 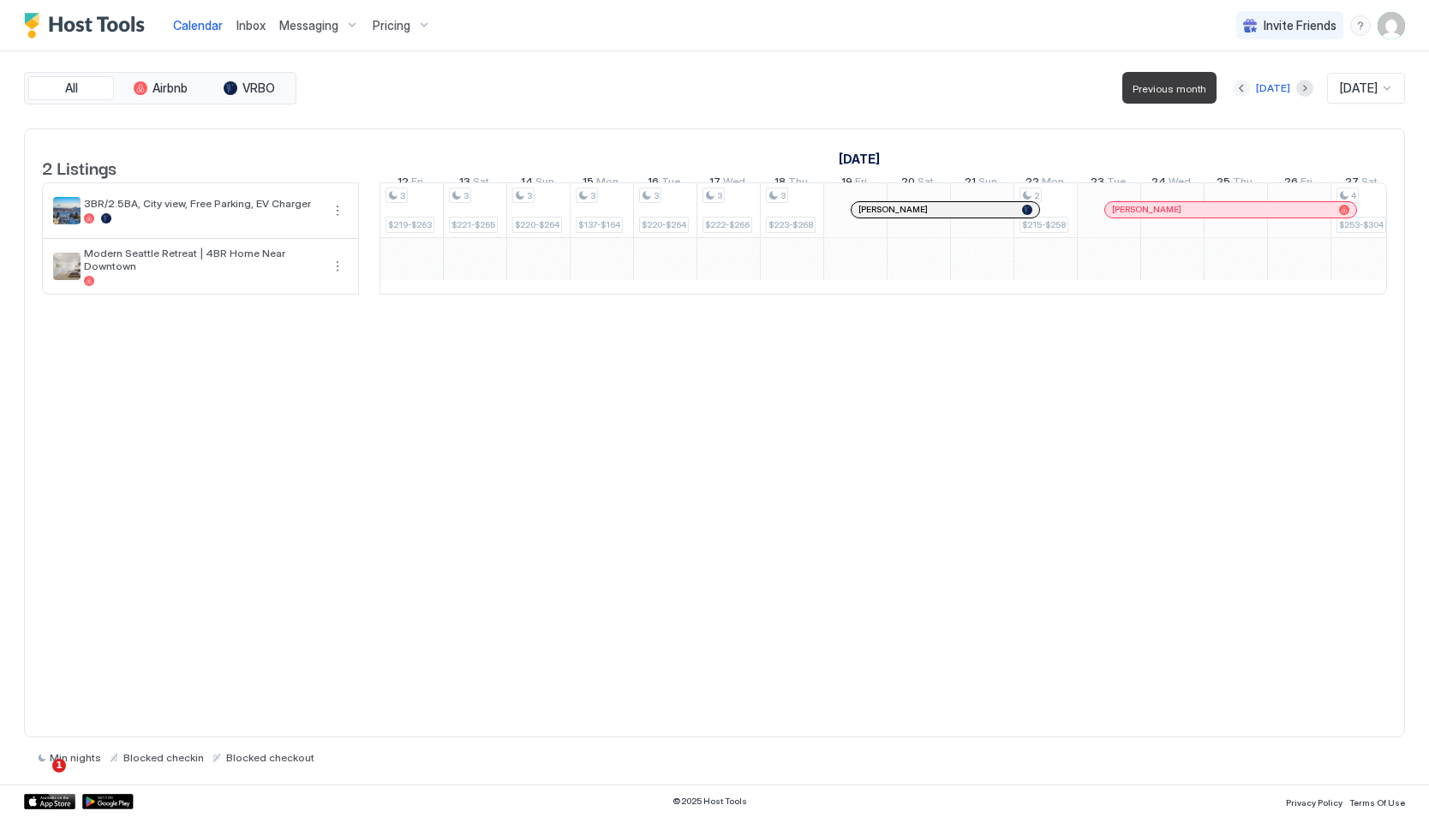 I want to click on span: © 2025 Host Tools, so click(x=709, y=801).